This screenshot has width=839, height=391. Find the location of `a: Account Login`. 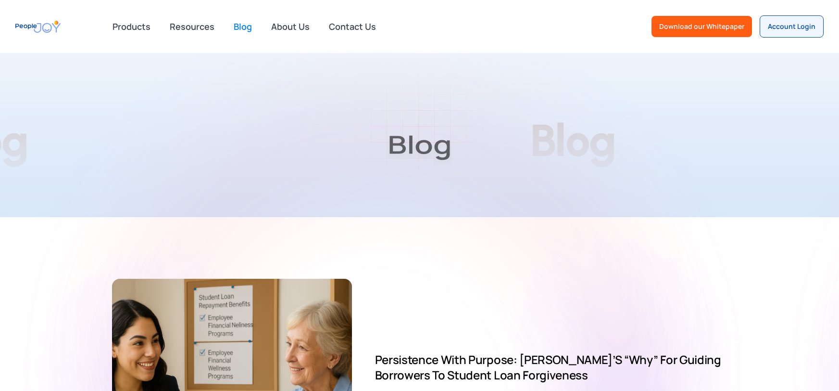

a: Account Login is located at coordinates (792, 26).